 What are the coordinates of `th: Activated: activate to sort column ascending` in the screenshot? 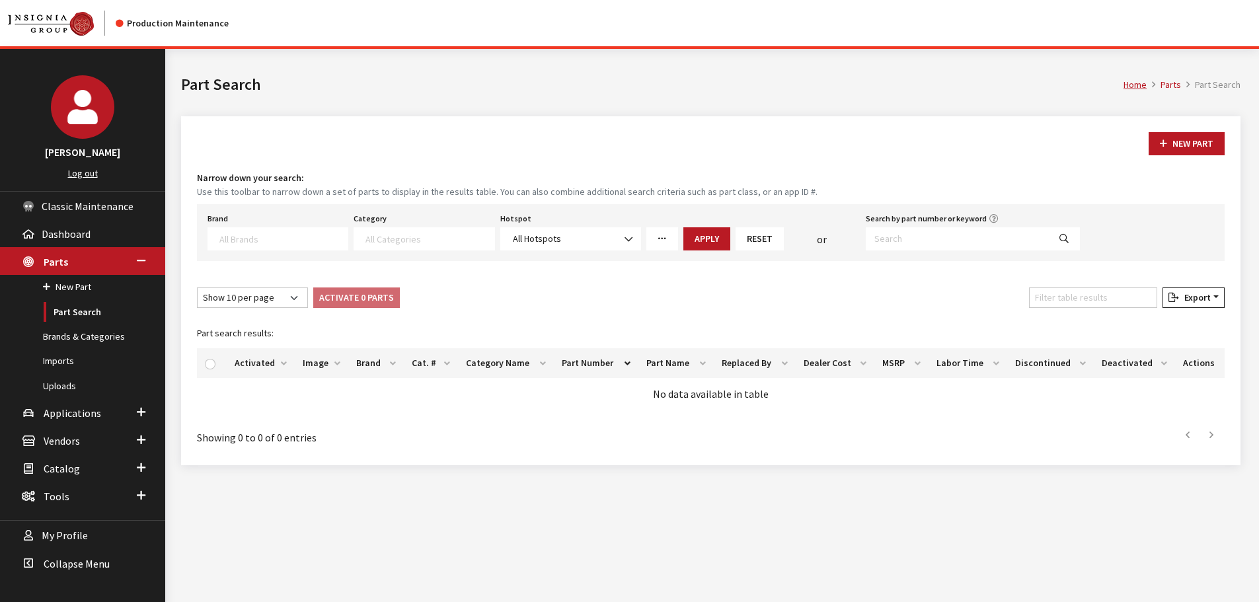 It's located at (260, 363).